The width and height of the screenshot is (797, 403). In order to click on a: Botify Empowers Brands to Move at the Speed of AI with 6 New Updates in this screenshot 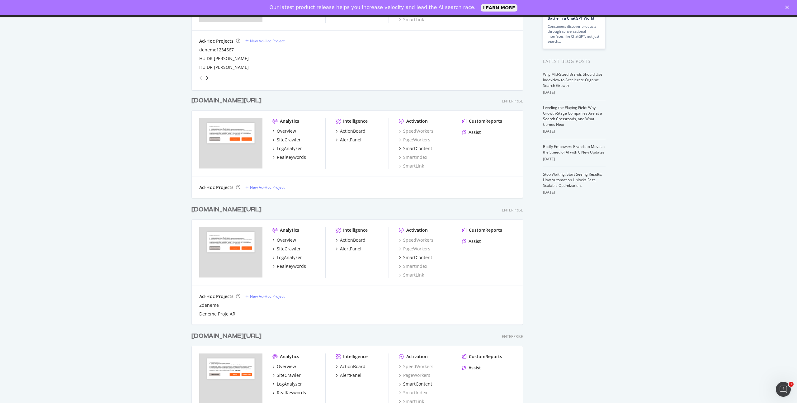, I will do `click(574, 149)`.